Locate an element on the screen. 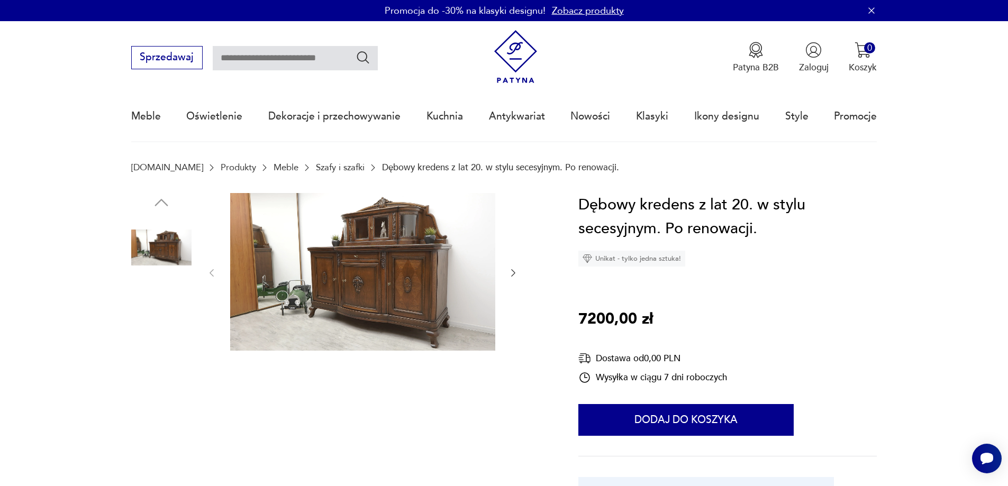  div: Unikat - tylko jedna sztuka! is located at coordinates (632, 259).